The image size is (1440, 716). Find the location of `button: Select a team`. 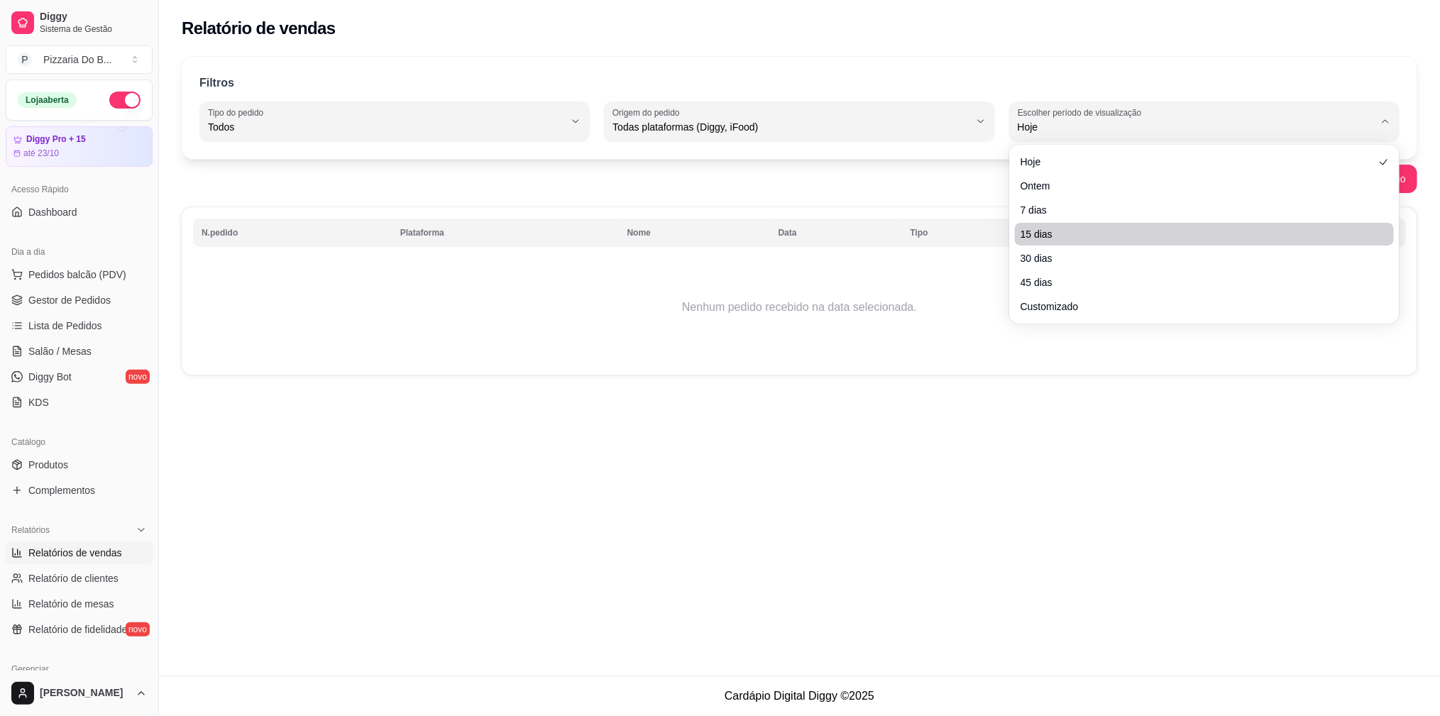

button: Select a team is located at coordinates (79, 60).